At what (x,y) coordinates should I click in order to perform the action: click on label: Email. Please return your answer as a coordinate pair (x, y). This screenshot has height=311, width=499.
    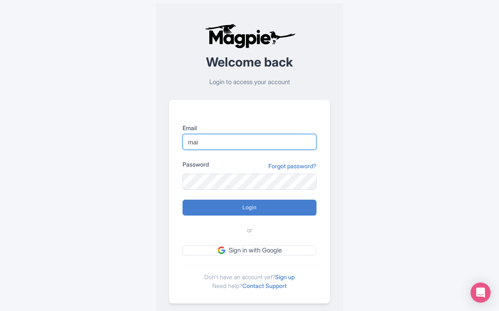
    Looking at the image, I should click on (249, 128).